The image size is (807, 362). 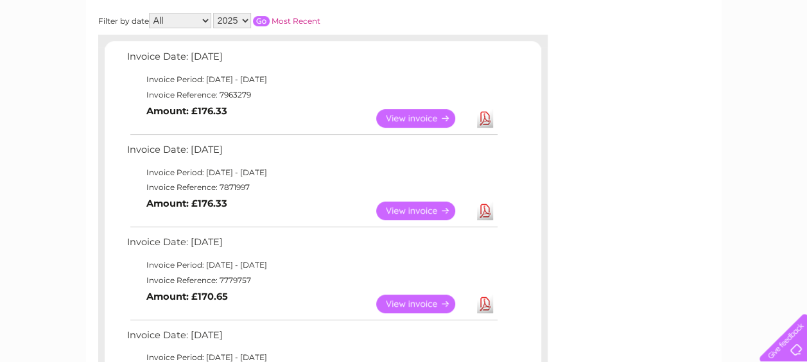 I want to click on a: Blog, so click(x=704, y=59).